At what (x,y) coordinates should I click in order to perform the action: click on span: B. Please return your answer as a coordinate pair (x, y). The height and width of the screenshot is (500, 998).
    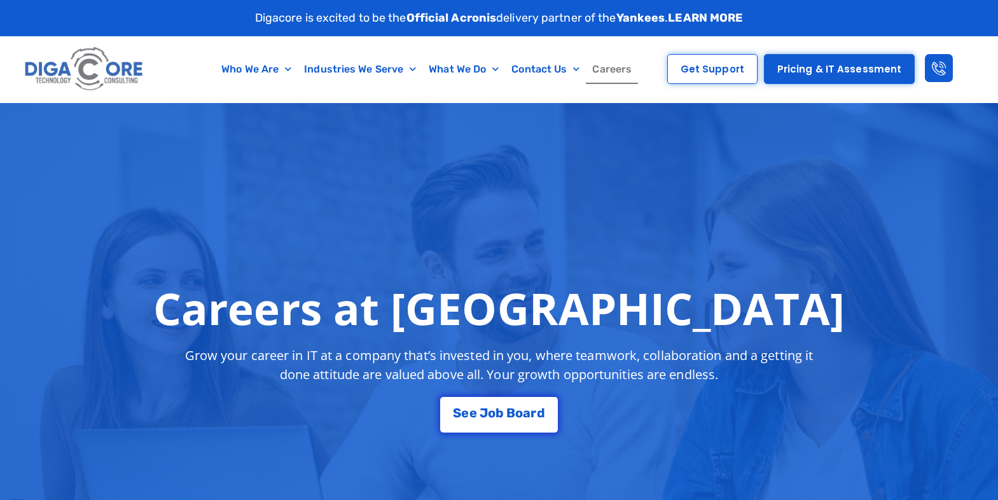
    Looking at the image, I should click on (511, 413).